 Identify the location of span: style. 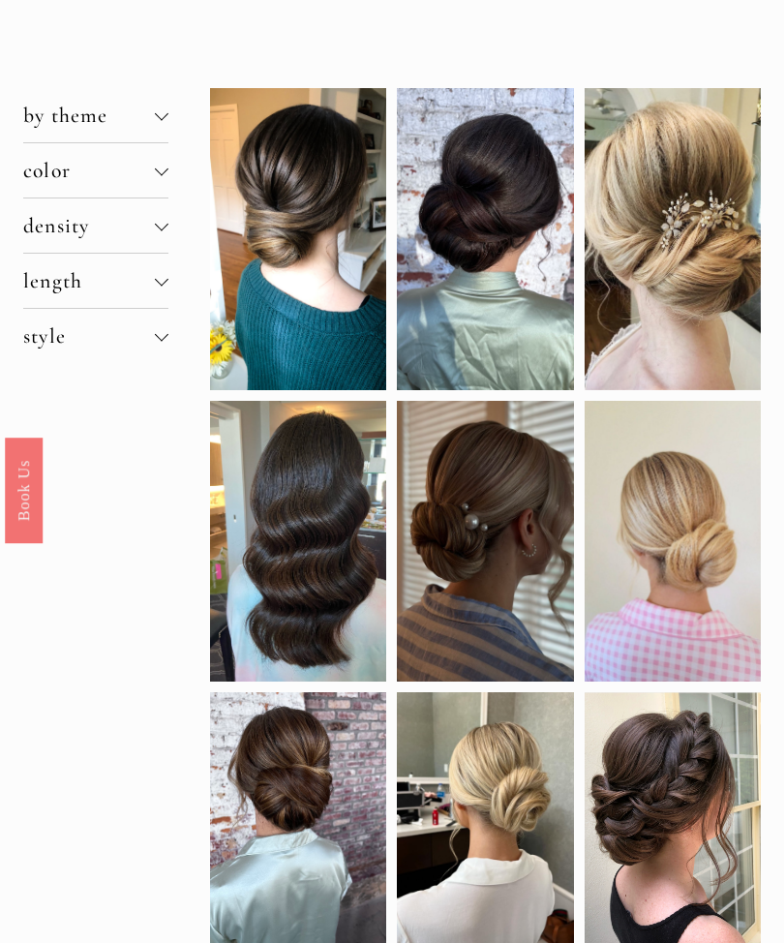
(89, 336).